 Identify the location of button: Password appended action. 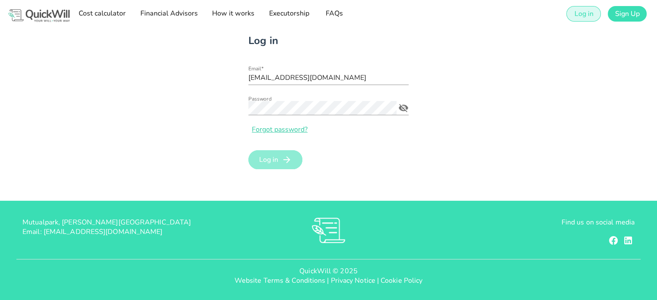
(403, 108).